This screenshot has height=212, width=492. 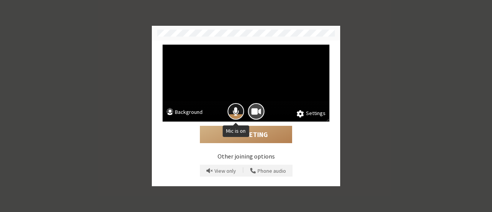 I want to click on span: View only, so click(x=225, y=171).